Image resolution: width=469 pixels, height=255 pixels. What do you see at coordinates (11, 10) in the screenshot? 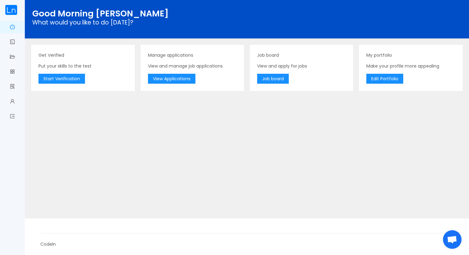
I see `img: cropped.59e8b842.png` at bounding box center [11, 10].